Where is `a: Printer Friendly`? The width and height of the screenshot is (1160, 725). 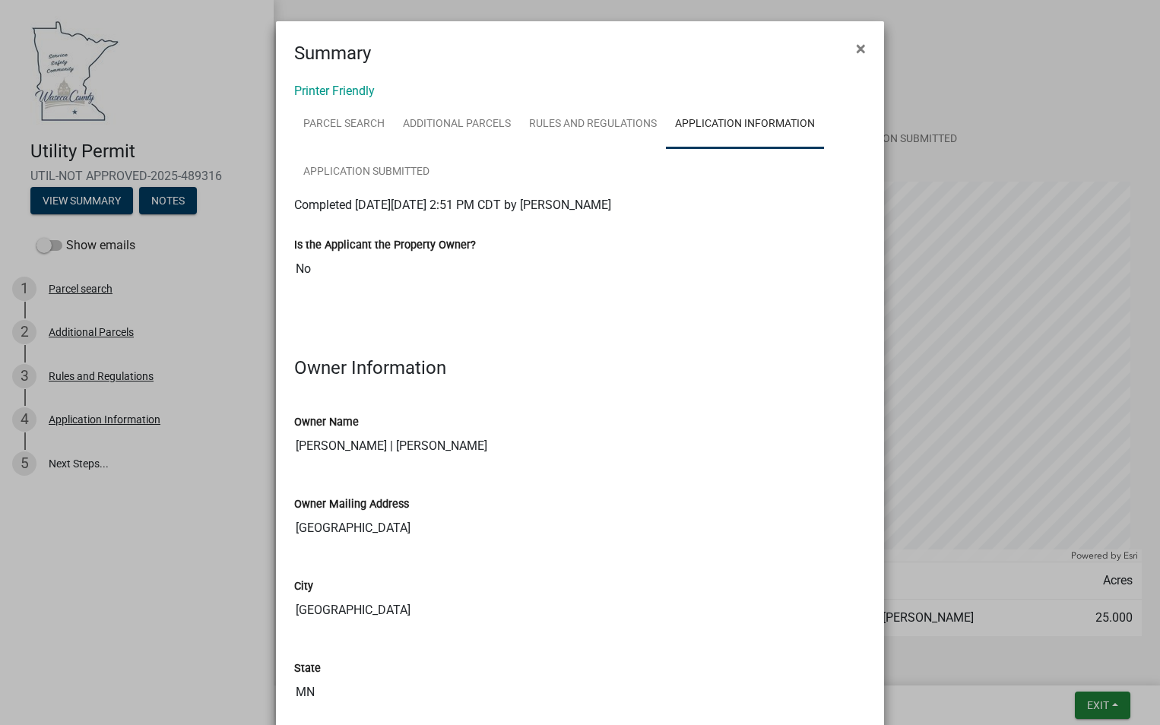 a: Printer Friendly is located at coordinates (334, 90).